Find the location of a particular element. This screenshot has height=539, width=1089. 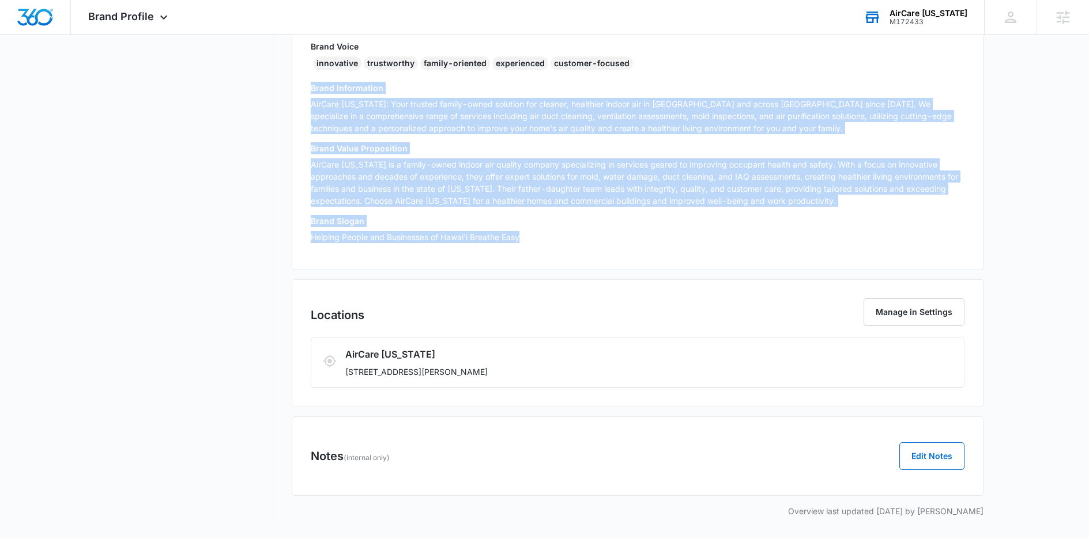

div: customer-focused is located at coordinates (591, 63).